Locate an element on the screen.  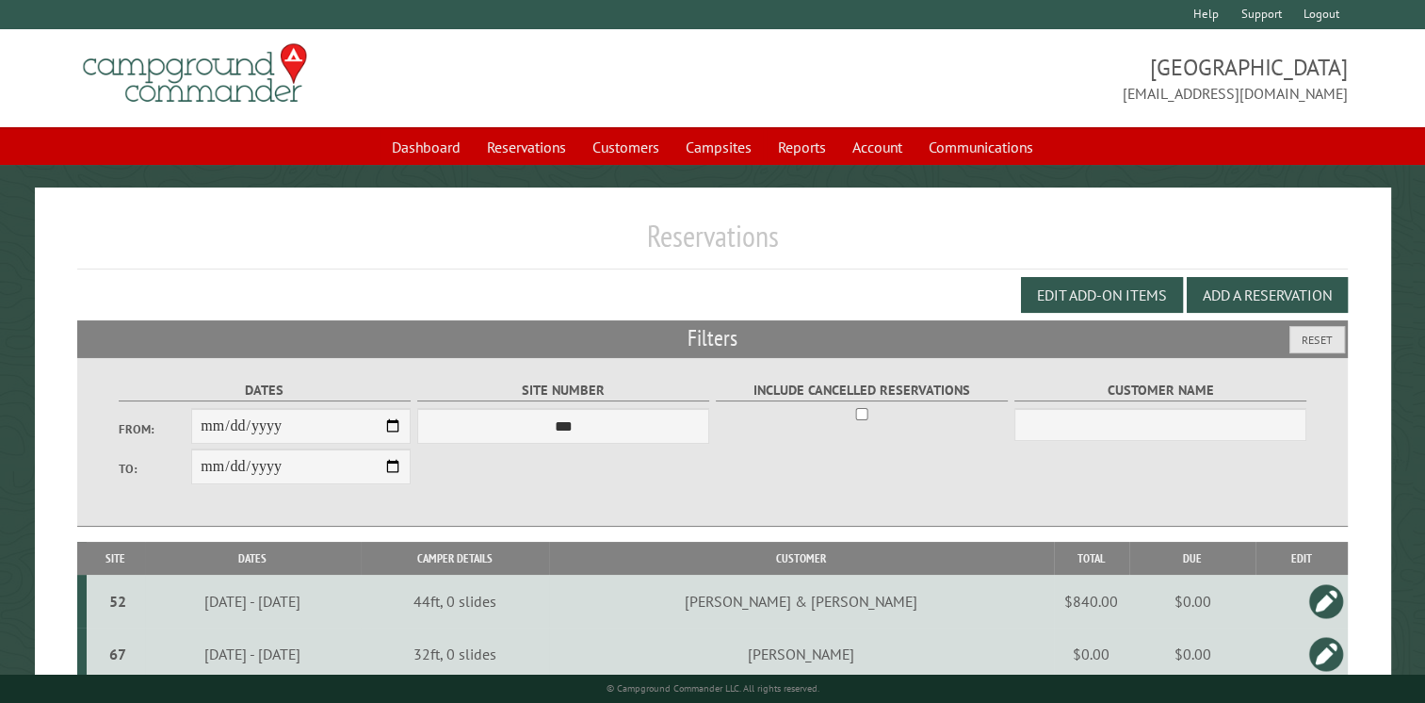
a: Reports is located at coordinates (802, 147).